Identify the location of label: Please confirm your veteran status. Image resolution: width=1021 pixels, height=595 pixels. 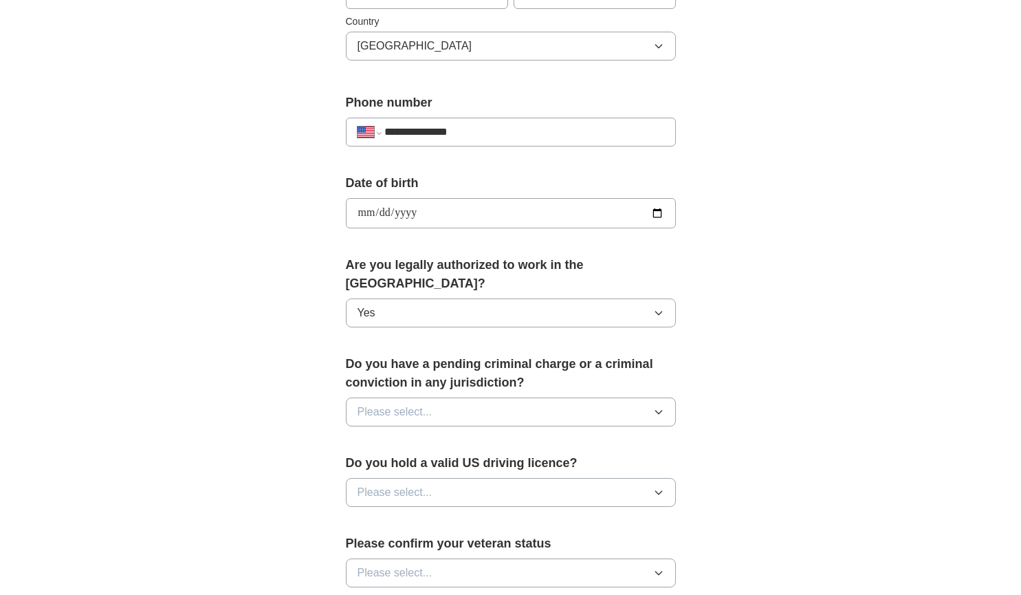
(511, 543).